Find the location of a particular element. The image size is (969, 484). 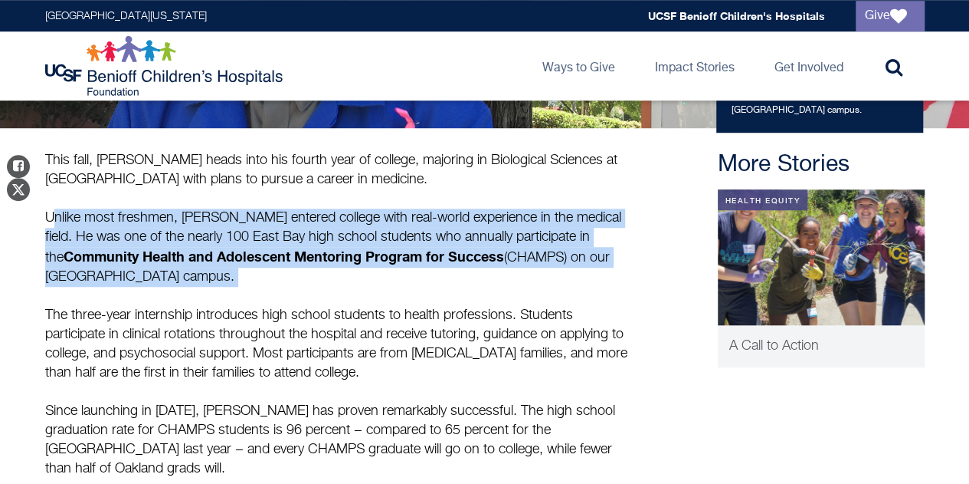

a: Get Involved is located at coordinates (809, 66).